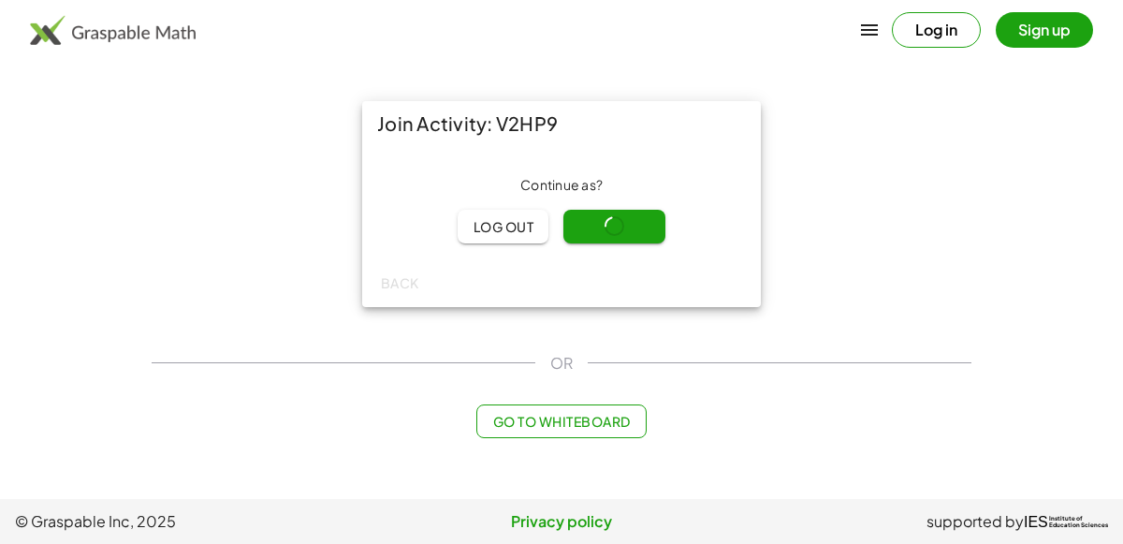 Image resolution: width=1123 pixels, height=544 pixels. I want to click on span: Institute of Education Sciences, so click(1078, 522).